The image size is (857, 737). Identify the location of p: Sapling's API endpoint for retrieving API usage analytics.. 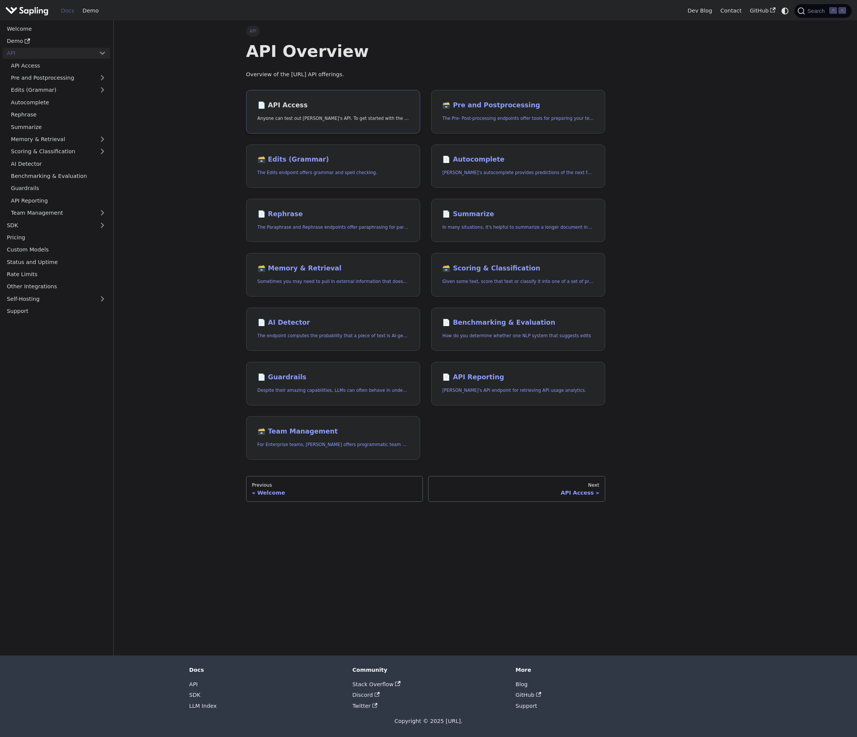
(518, 390).